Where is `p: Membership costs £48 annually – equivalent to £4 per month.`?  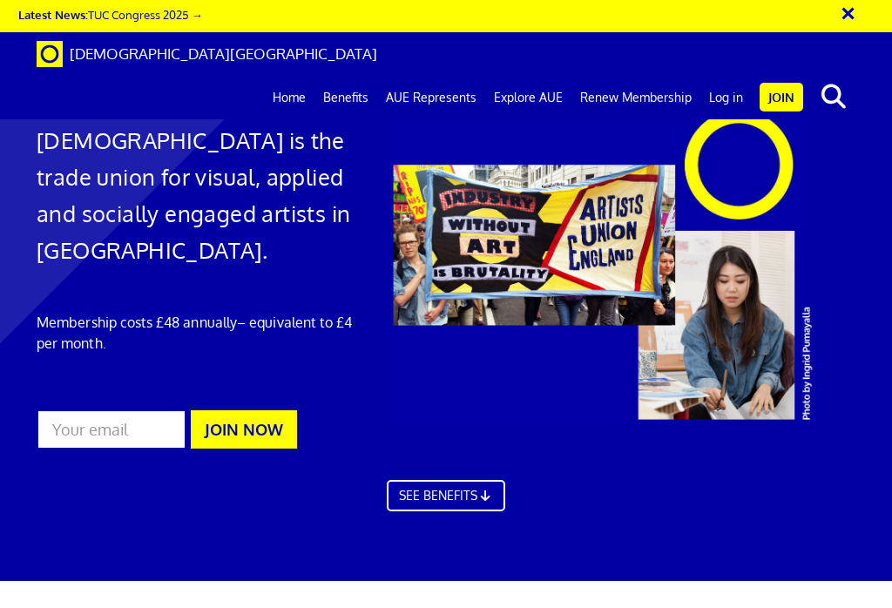
p: Membership costs £48 annually – equivalent to £4 per month. is located at coordinates (199, 333).